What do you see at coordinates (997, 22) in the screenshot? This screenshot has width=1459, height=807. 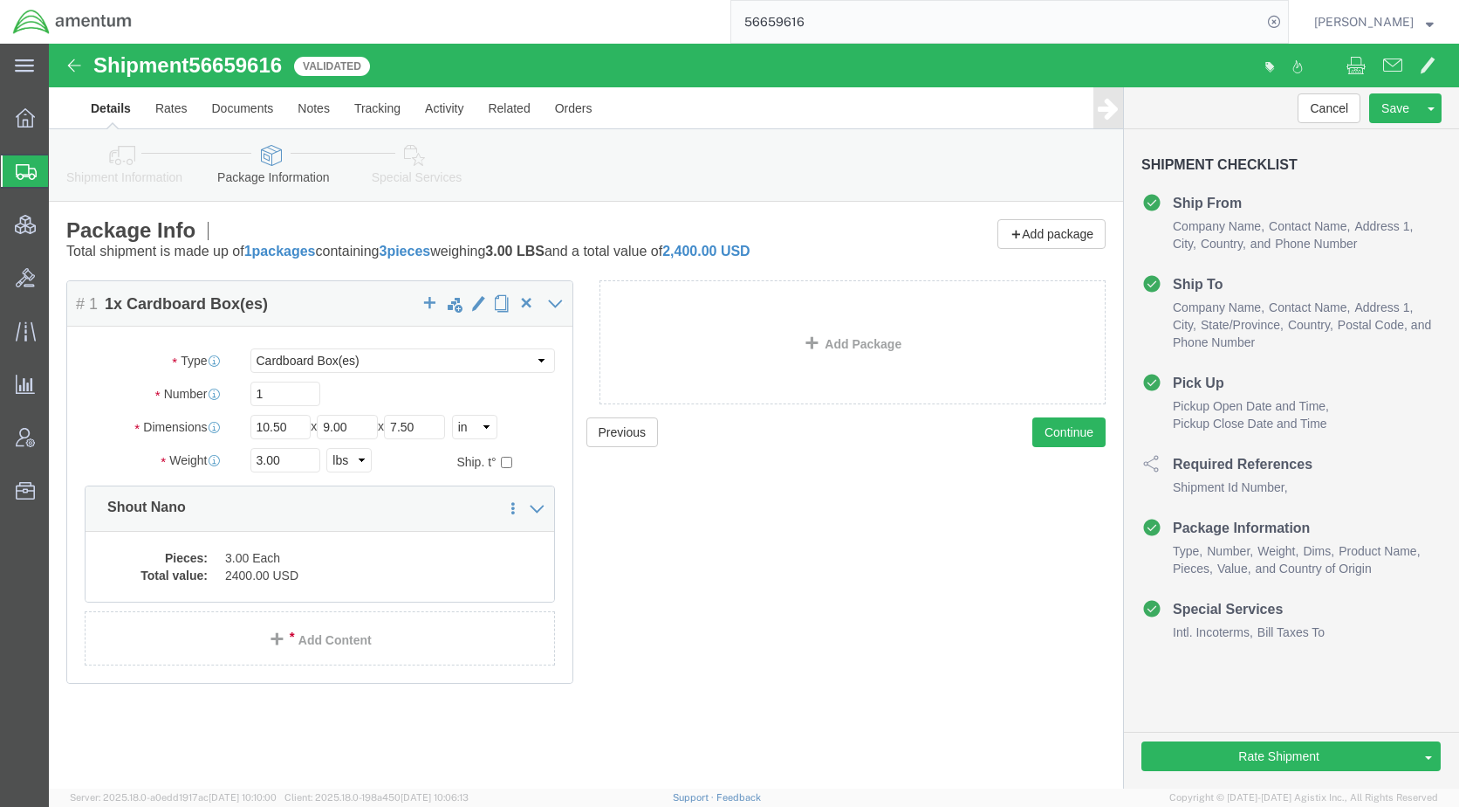 I see `input: Search for shipment number, reference number` at bounding box center [997, 22].